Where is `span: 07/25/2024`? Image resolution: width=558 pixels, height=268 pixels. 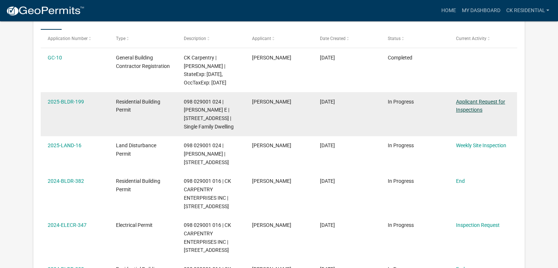 span: 07/25/2024 is located at coordinates (327, 225).